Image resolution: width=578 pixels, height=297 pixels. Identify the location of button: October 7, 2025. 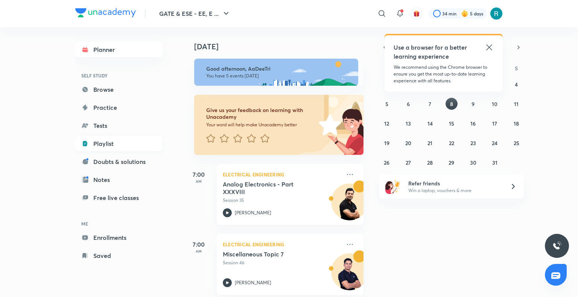
(430, 104).